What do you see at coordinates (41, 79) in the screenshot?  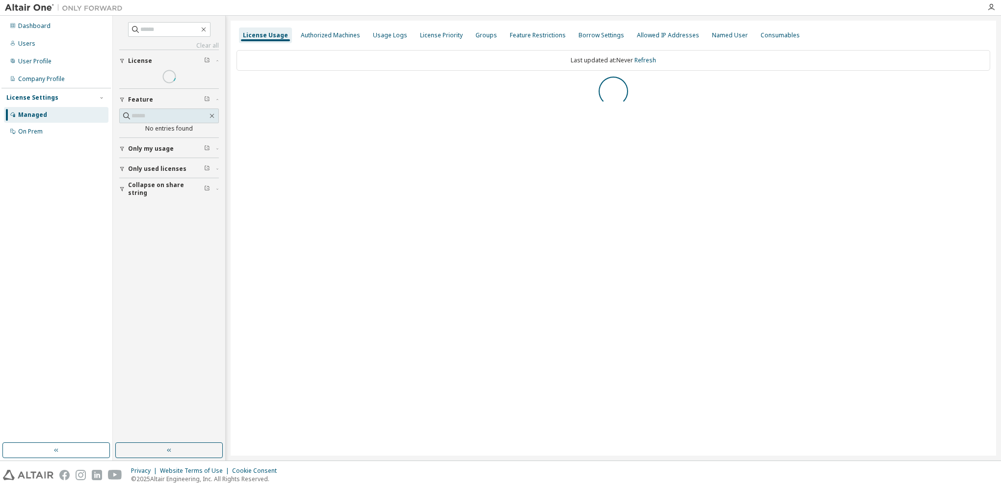 I see `div: Company Profile` at bounding box center [41, 79].